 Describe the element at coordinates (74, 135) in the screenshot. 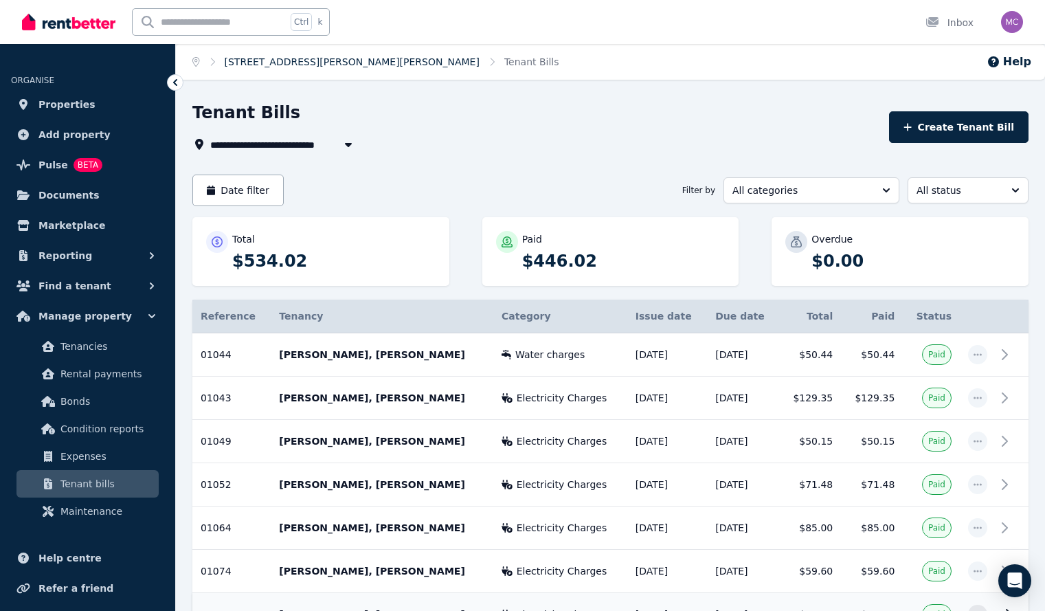

I see `span: Add property` at that location.